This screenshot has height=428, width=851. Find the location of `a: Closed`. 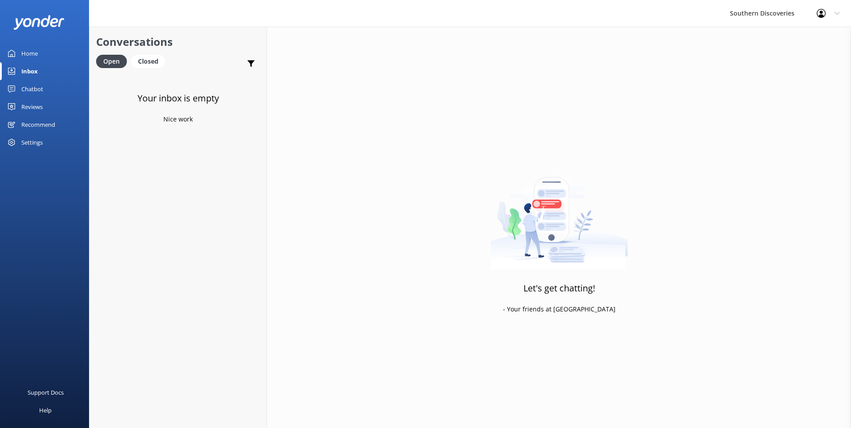

a: Closed is located at coordinates (151, 61).